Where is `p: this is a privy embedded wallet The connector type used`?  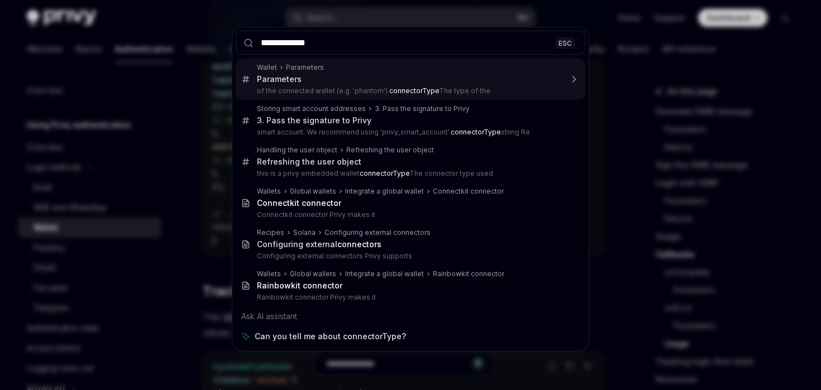 p: this is a privy embedded wallet The connector type used is located at coordinates (409, 174).